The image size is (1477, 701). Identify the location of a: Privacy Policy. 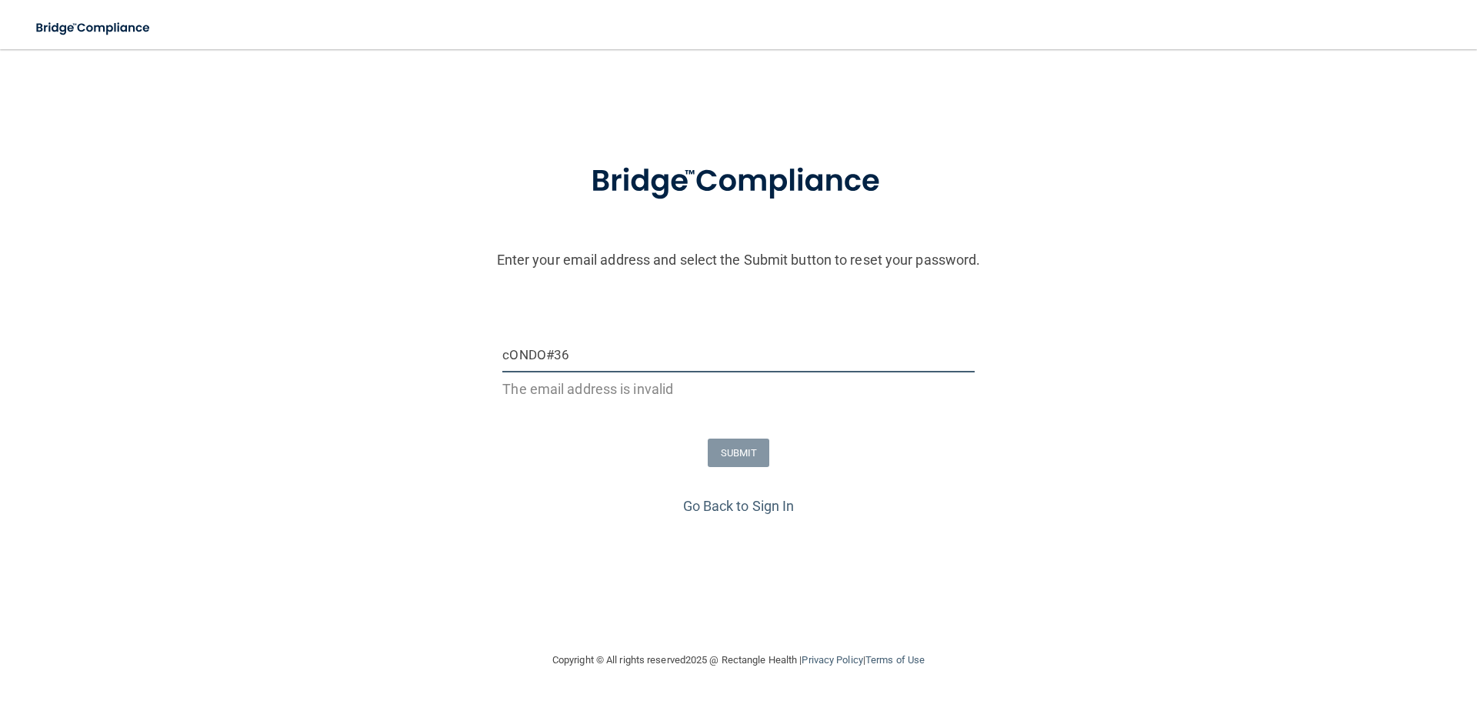
(832, 659).